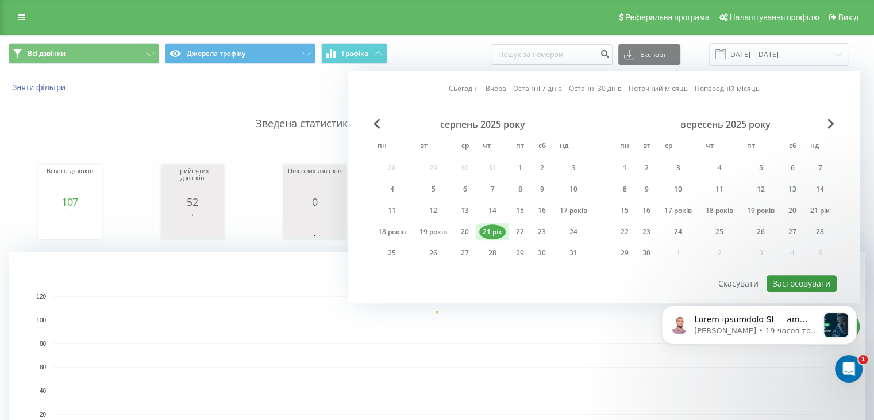  I want to click on font: Всі дзвінки, so click(47, 53).